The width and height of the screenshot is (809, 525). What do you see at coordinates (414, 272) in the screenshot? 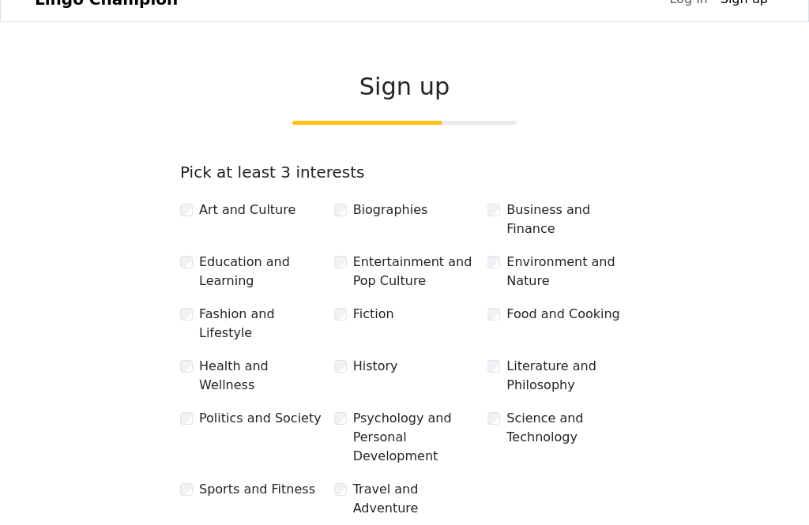
I see `label: Entertainment and Pop Culture` at bounding box center [414, 272].